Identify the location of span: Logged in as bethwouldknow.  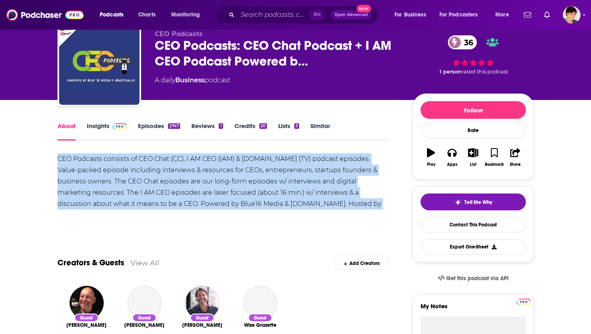
(571, 15).